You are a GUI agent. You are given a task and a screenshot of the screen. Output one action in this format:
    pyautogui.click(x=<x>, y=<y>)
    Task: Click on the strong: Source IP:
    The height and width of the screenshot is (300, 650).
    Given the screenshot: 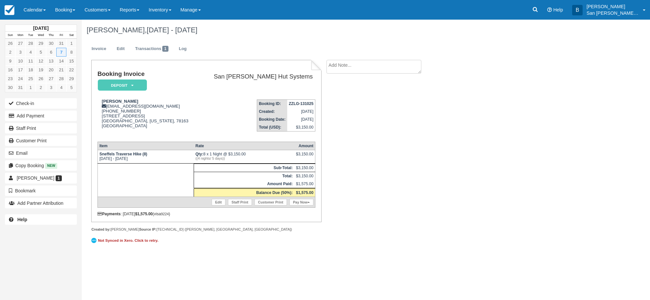 What is the action you would take?
    pyautogui.click(x=148, y=229)
    